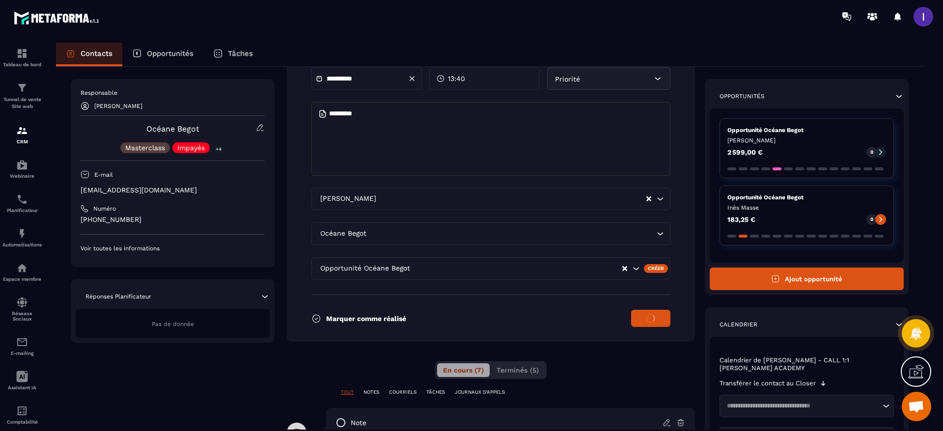 Image resolution: width=943 pixels, height=431 pixels. Describe the element at coordinates (738, 325) in the screenshot. I see `p: Calendrier` at that location.